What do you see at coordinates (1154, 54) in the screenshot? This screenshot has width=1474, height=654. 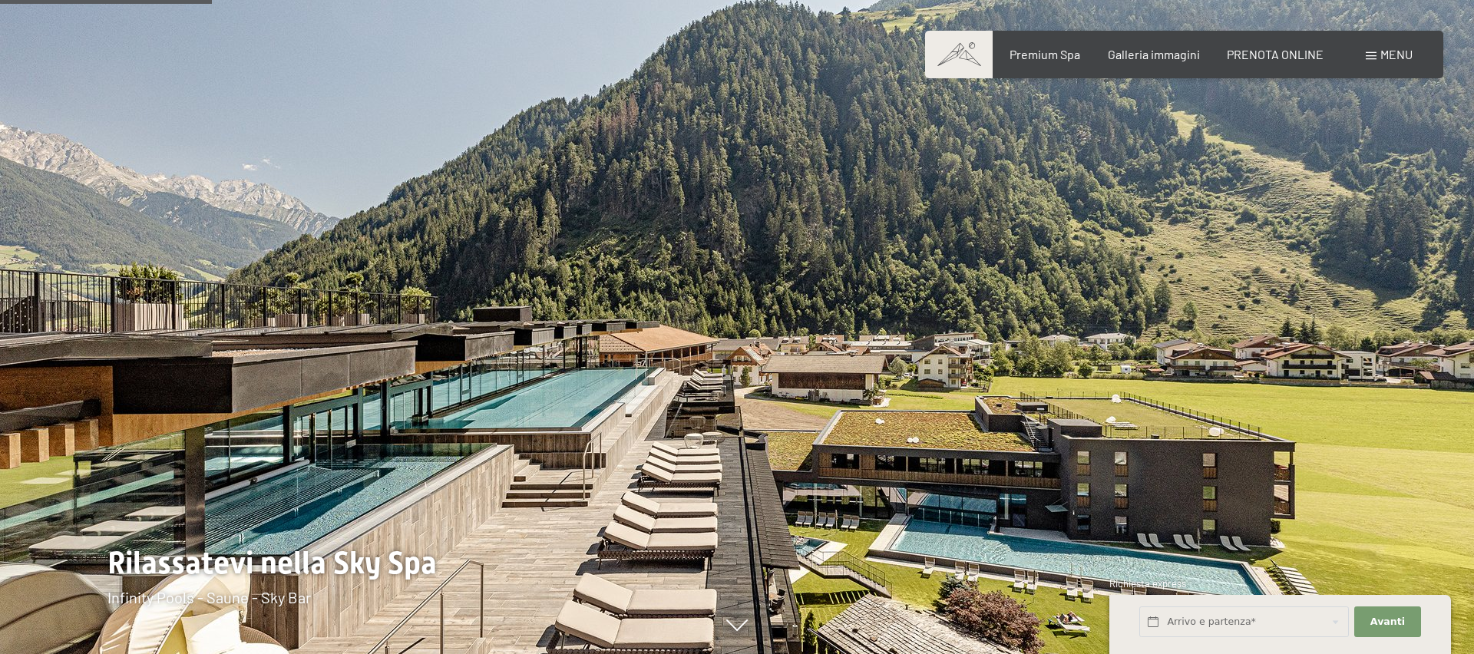 I see `a: Galleria immagini` at bounding box center [1154, 54].